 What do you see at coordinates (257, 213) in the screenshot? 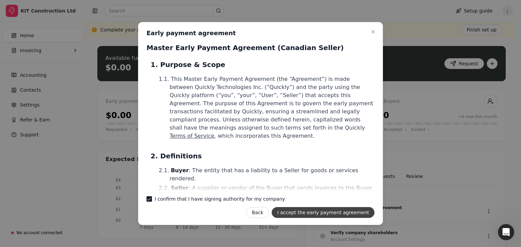
I see `button: Back` at bounding box center [257, 213].